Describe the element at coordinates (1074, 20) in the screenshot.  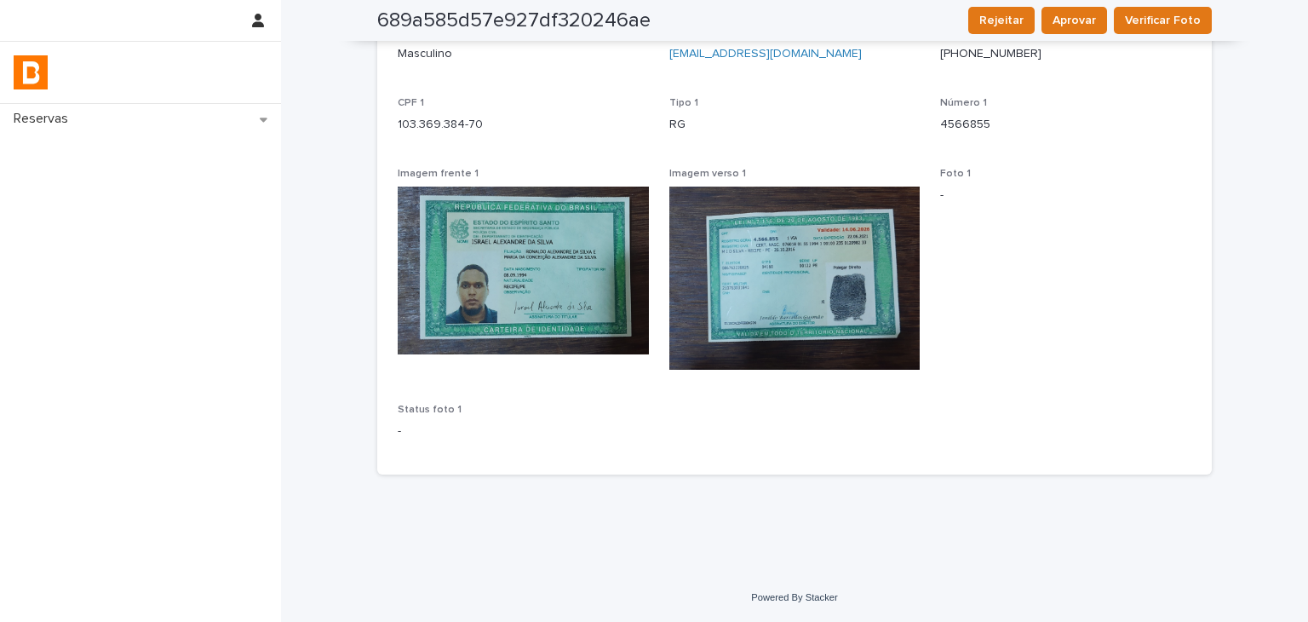
I see `button: Aprovar` at that location.